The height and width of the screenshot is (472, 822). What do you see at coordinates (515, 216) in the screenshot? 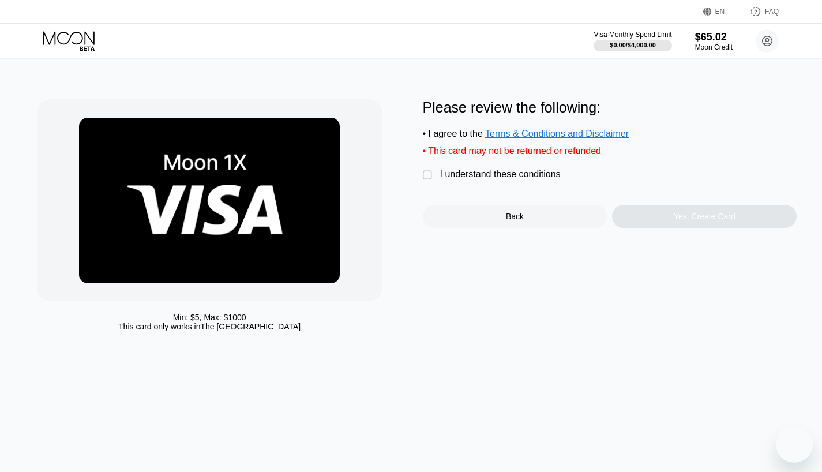
I see `div: Back` at bounding box center [515, 216].